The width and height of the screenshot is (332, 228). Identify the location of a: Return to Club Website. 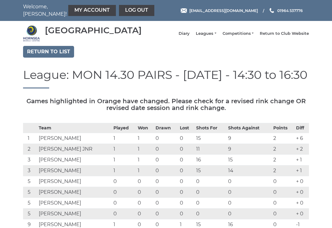
(284, 34).